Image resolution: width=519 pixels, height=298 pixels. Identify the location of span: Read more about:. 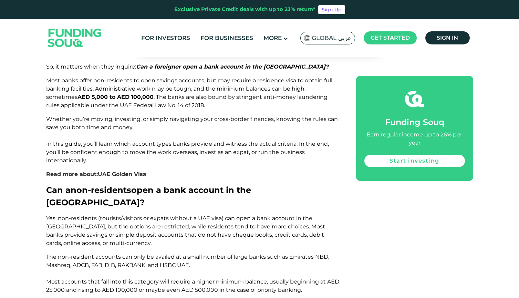
(96, 174).